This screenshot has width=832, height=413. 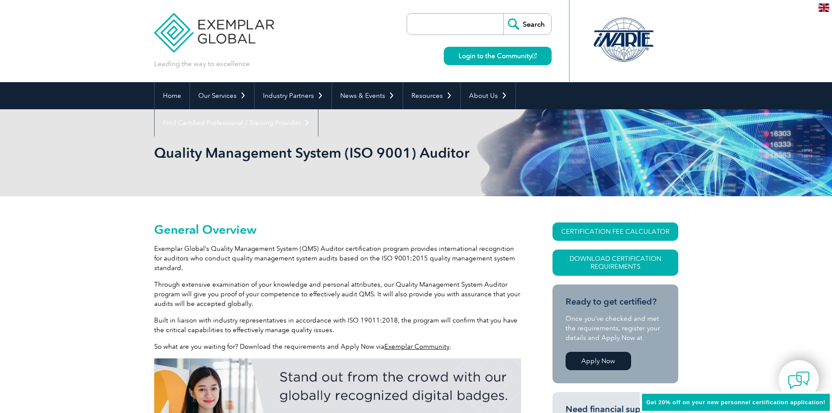 What do you see at coordinates (338, 258) in the screenshot?
I see `p: Exemplar Global’s Quality Management System (QMS) Auditor certification program provides internat...` at bounding box center [338, 258].